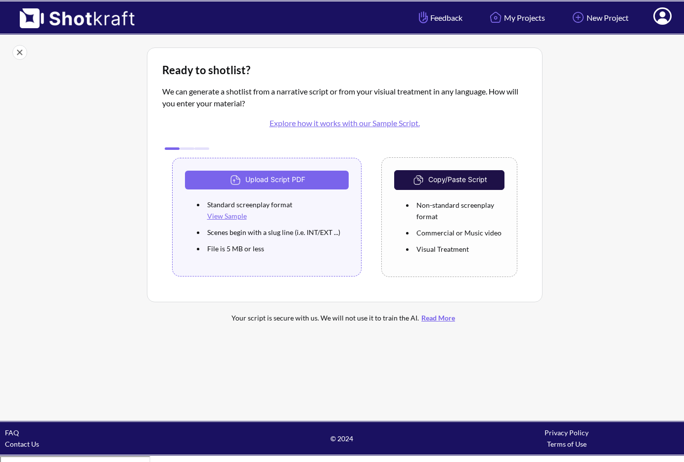 This screenshot has width=684, height=462. What do you see at coordinates (277, 248) in the screenshot?
I see `li: File is 5 MB or less` at bounding box center [277, 248].